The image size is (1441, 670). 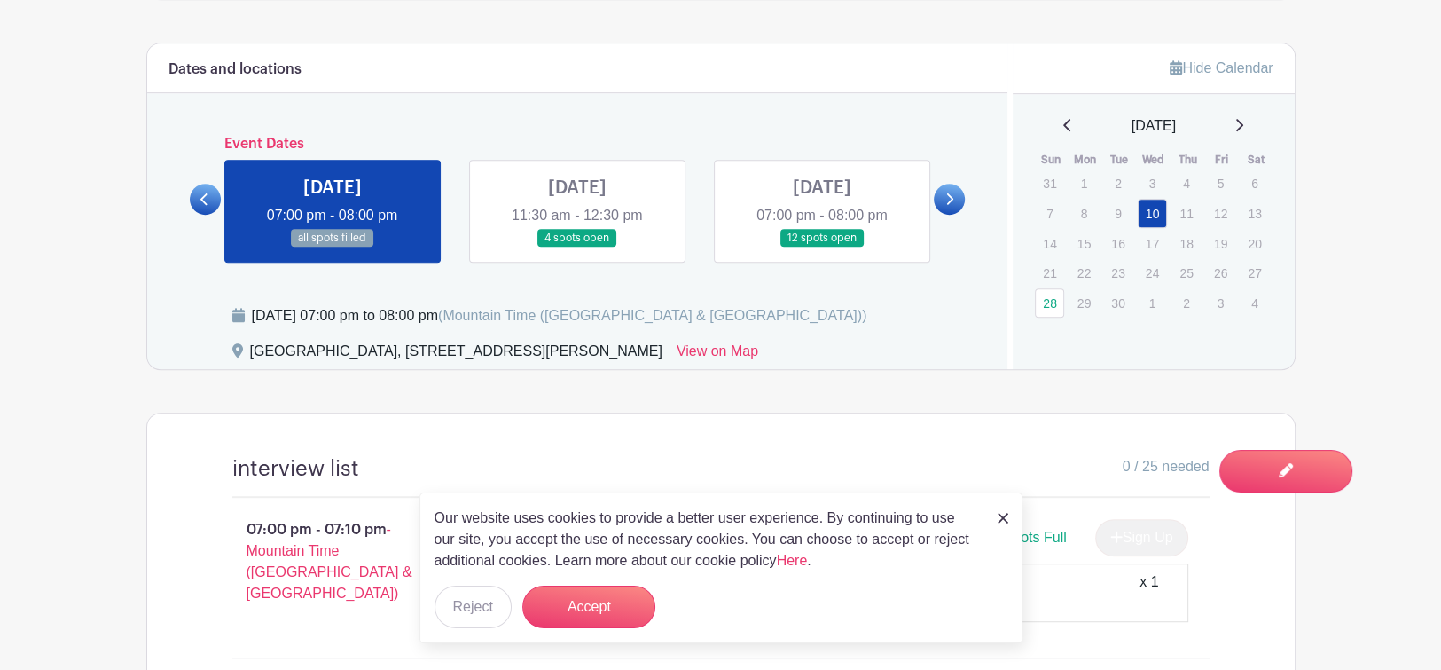 What do you see at coordinates (1188, 160) in the screenshot?
I see `th: Thu` at bounding box center [1188, 160].